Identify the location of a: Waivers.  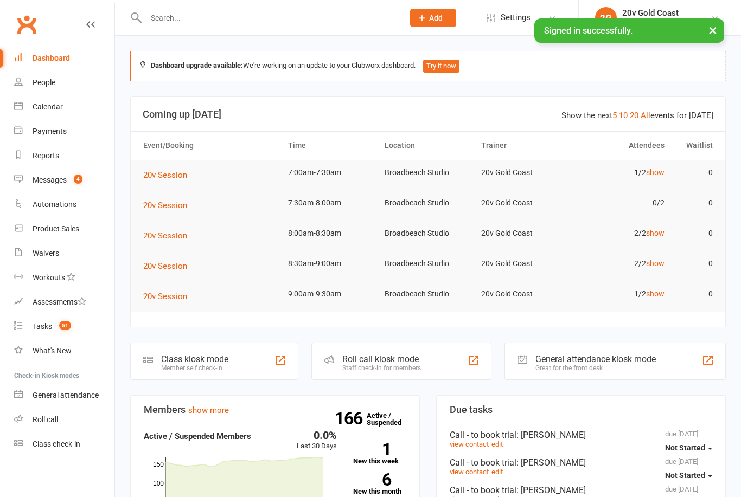
(64, 253).